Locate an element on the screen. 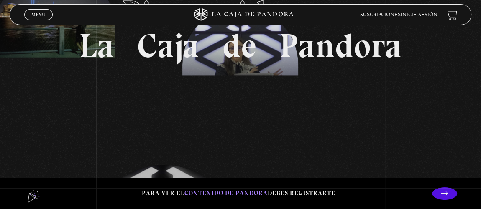  p: Para ver el debes registrarte is located at coordinates (238, 194).